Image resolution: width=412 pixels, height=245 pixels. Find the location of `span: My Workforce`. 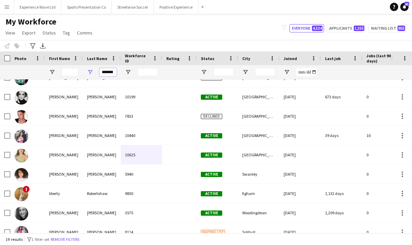

span: My Workforce is located at coordinates (31, 22).